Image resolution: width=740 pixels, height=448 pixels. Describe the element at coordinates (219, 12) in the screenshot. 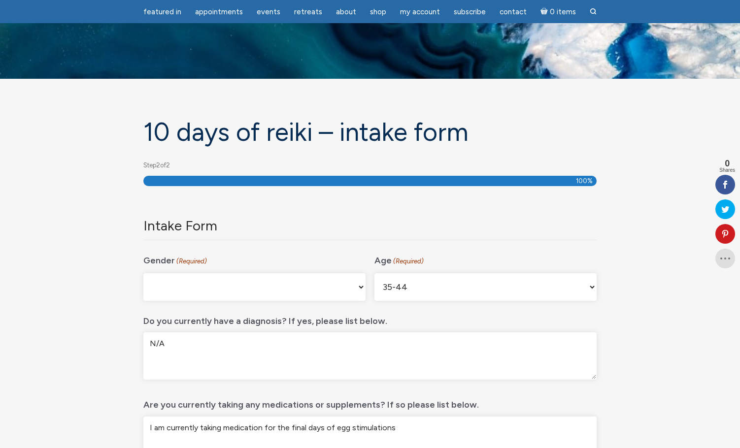

I see `span: Appointments` at that location.